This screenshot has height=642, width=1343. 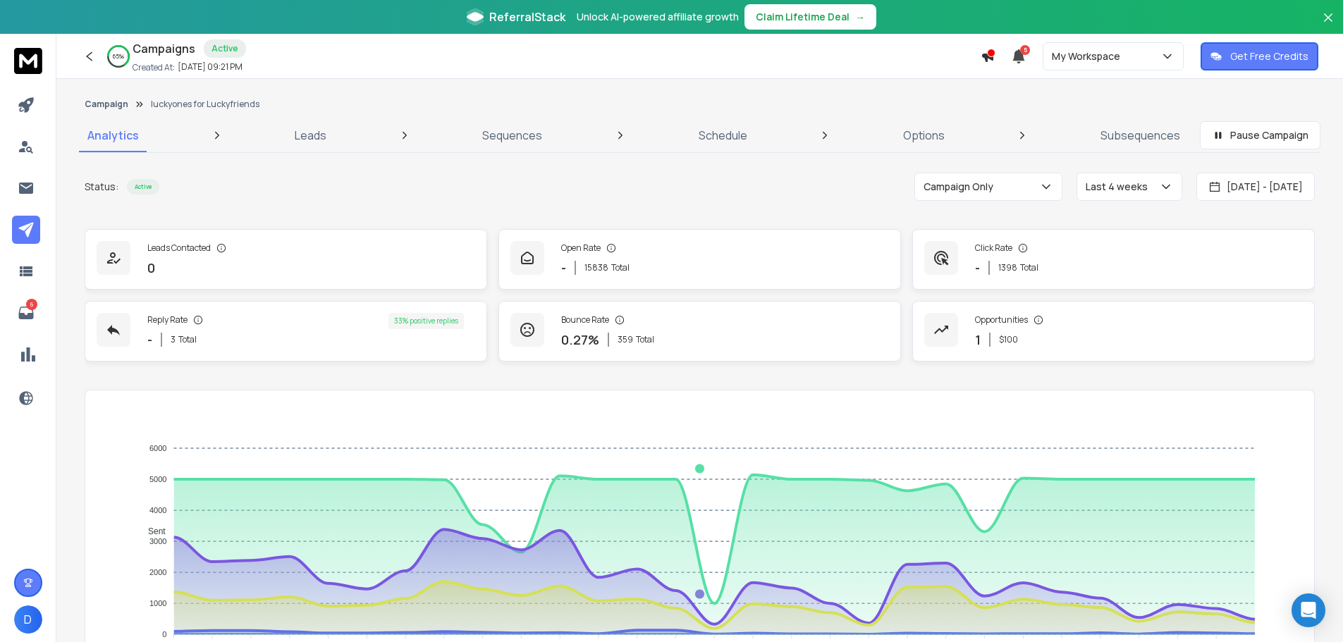 I want to click on p: Leads, so click(x=310, y=135).